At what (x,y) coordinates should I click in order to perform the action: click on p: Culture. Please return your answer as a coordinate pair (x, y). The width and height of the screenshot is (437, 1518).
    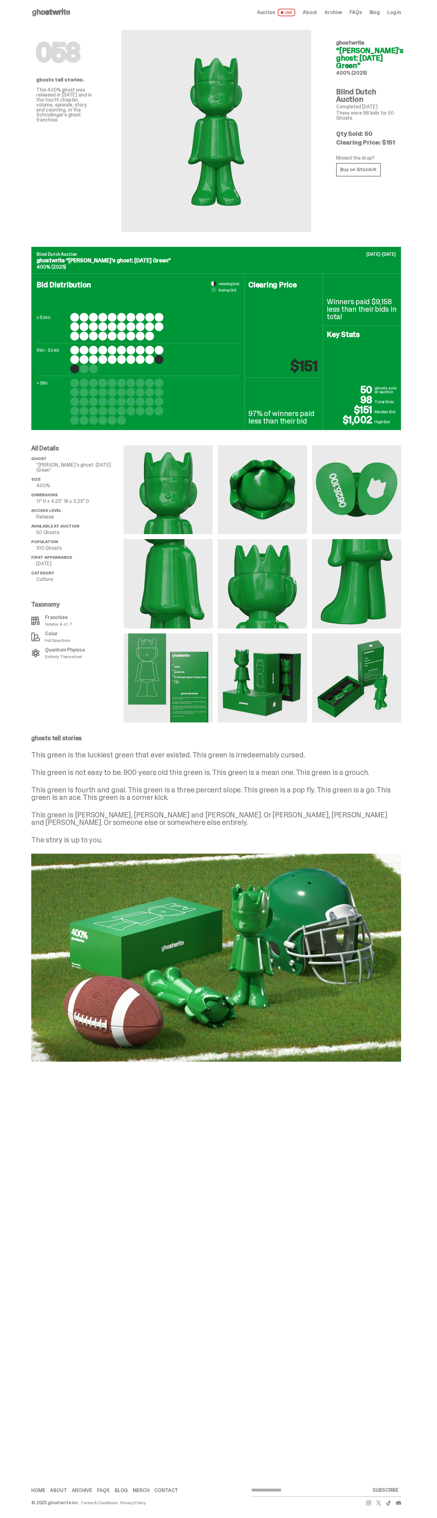
    Looking at the image, I should click on (80, 579).